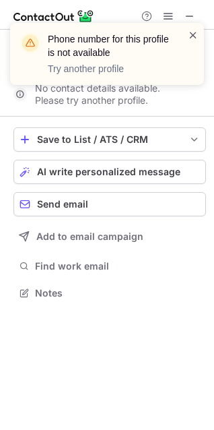  What do you see at coordinates (110, 69) in the screenshot?
I see `p: Try another profile` at bounding box center [110, 69].